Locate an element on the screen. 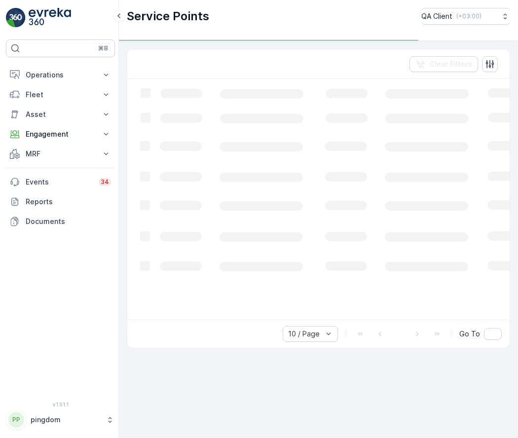 This screenshot has width=518, height=438. img: logo is located at coordinates (16, 18).